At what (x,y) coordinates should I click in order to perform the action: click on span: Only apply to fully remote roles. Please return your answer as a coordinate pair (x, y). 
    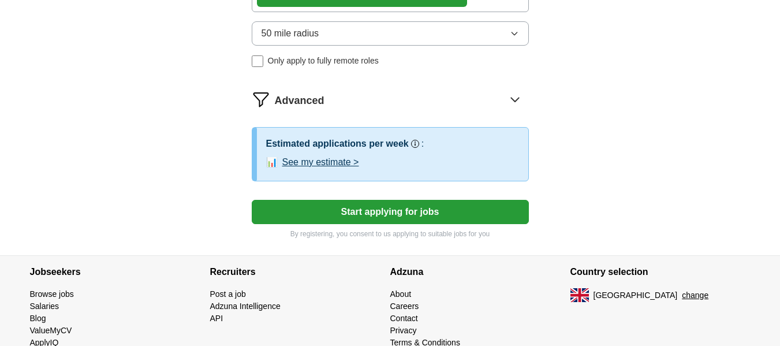
    Looking at the image, I should click on (323, 61).